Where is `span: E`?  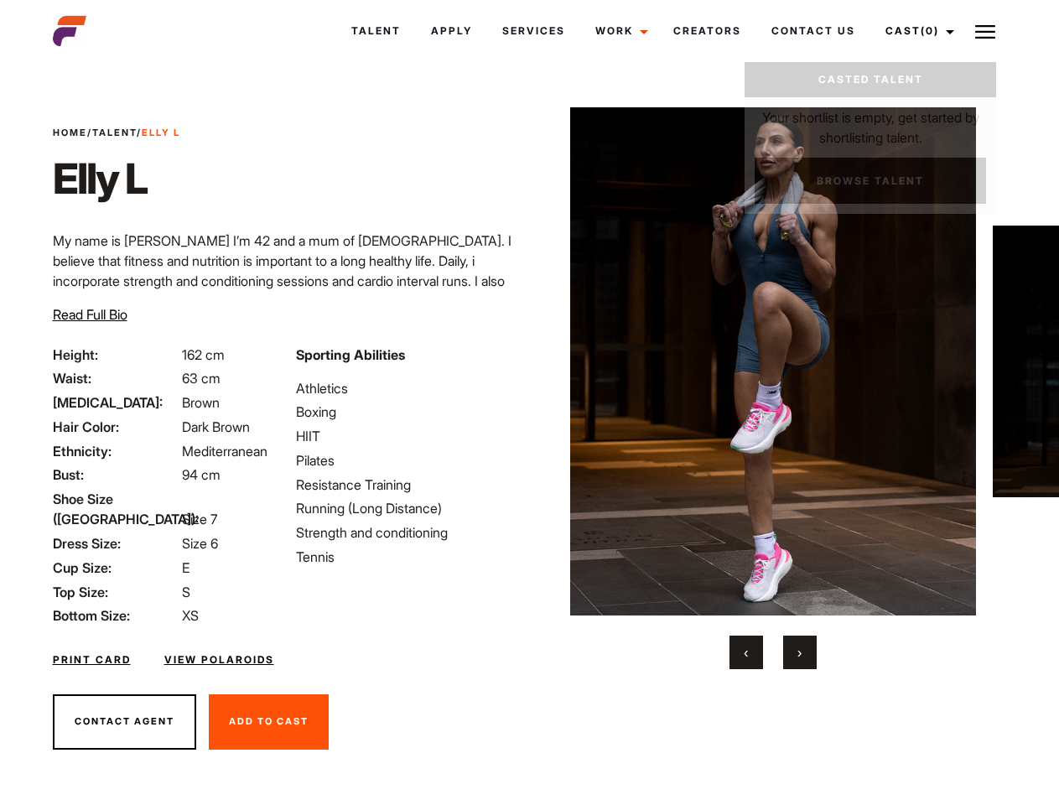
span: E is located at coordinates (185, 567).